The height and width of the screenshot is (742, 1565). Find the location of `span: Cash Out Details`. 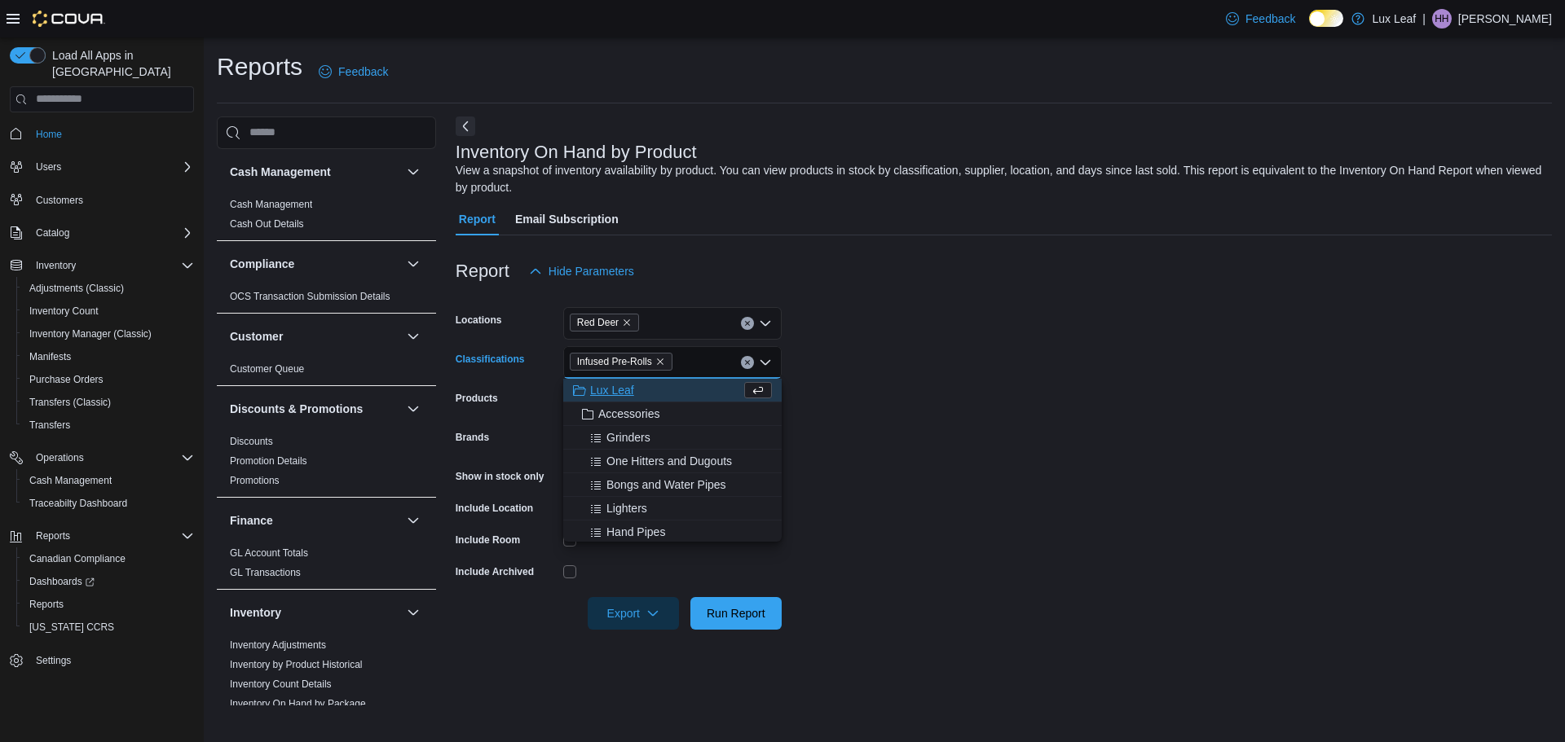

span: Cash Out Details is located at coordinates (266, 224).